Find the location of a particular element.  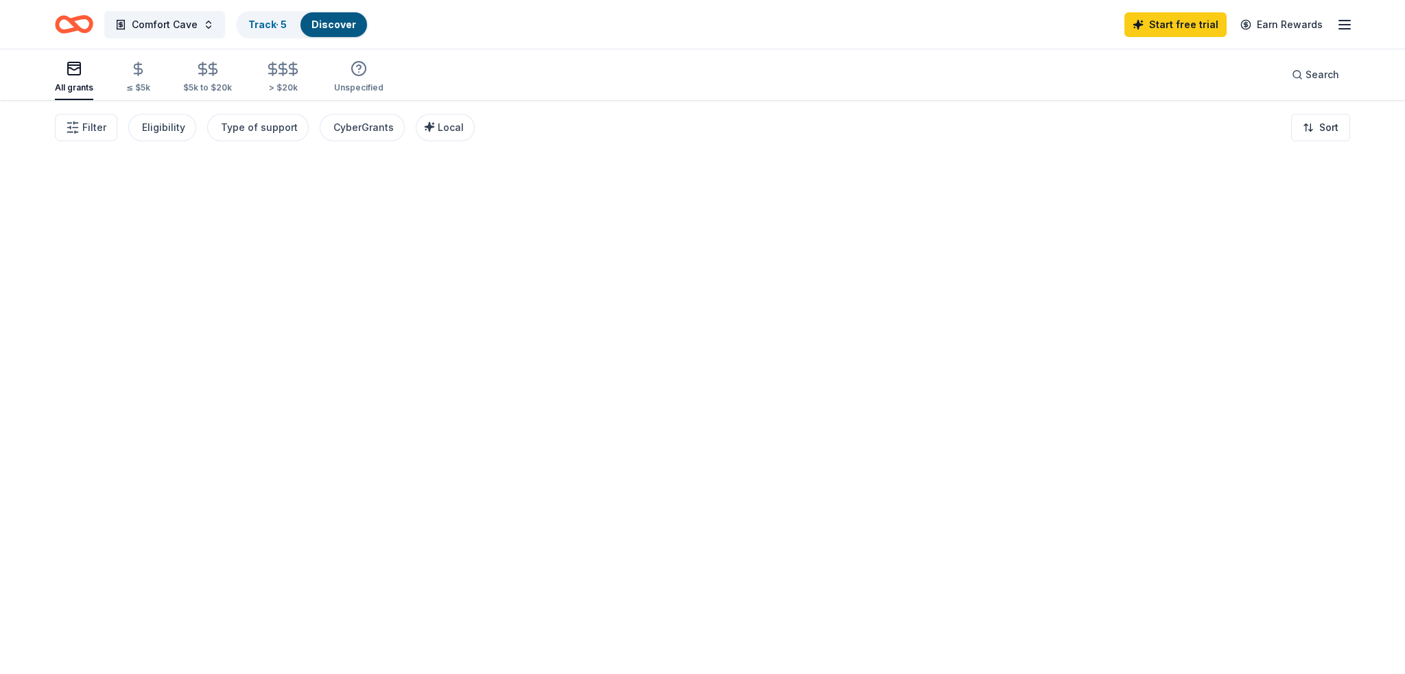

button: Unspecified is located at coordinates (359, 78).